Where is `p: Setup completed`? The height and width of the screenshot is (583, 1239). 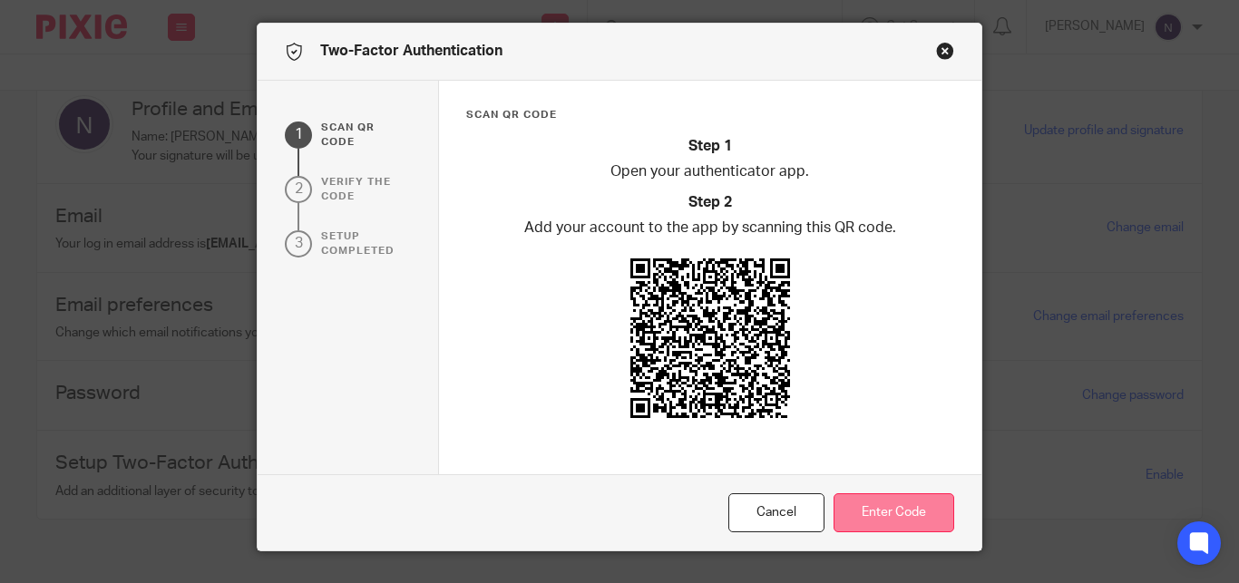 p: Setup completed is located at coordinates (365, 244).